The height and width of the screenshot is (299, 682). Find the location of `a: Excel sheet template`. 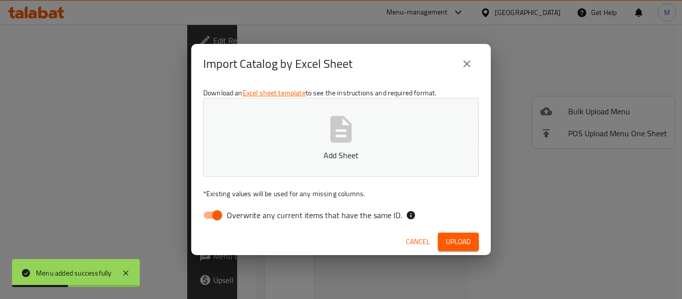

a: Excel sheet template is located at coordinates (274, 93).